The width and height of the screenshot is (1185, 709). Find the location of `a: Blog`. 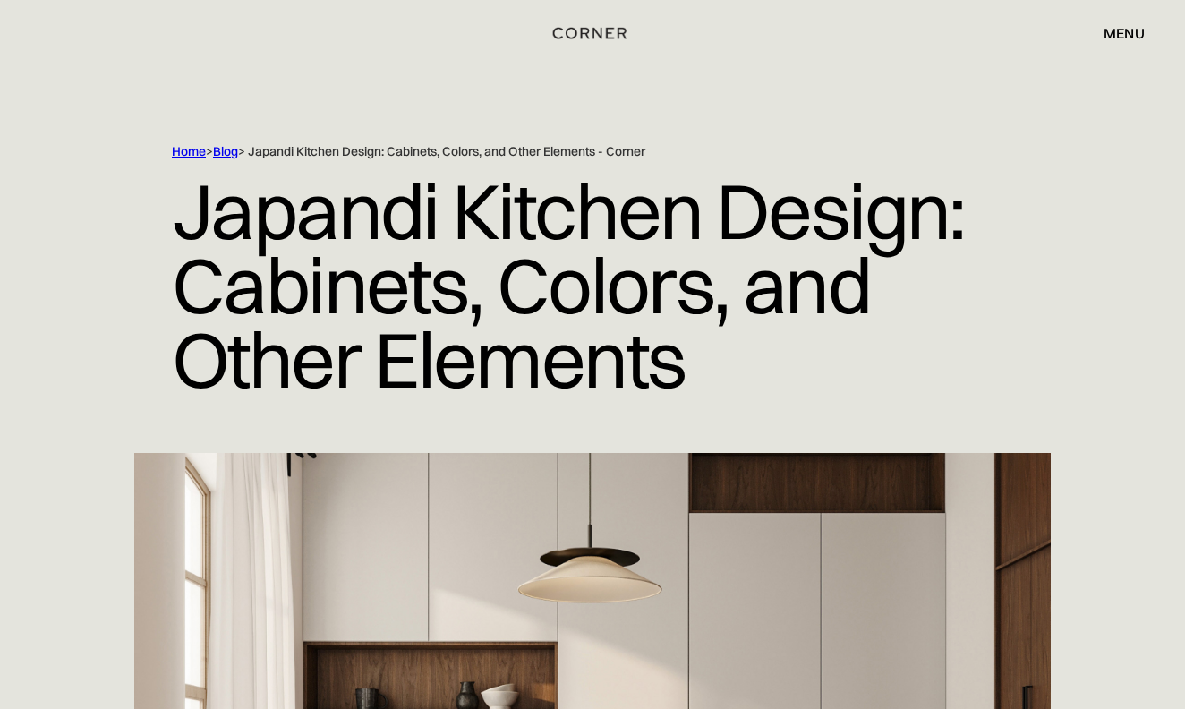

a: Blog is located at coordinates (226, 151).